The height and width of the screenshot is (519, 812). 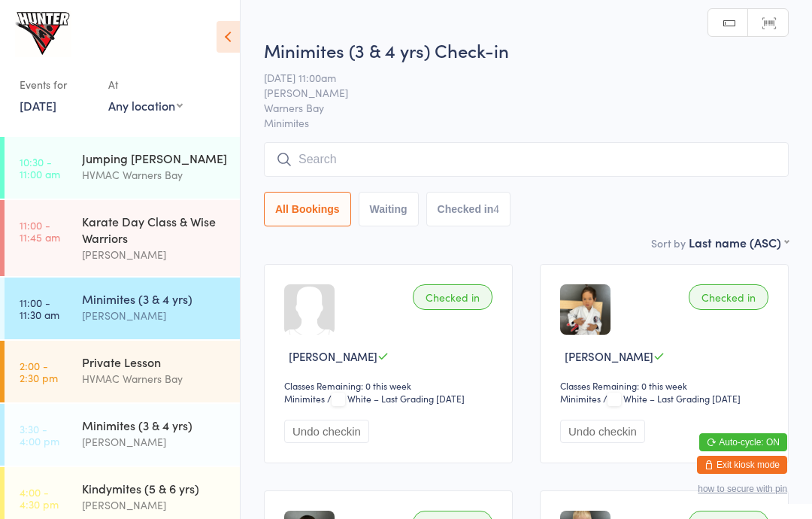 What do you see at coordinates (468, 209) in the screenshot?
I see `button: Checked in4` at bounding box center [468, 209].